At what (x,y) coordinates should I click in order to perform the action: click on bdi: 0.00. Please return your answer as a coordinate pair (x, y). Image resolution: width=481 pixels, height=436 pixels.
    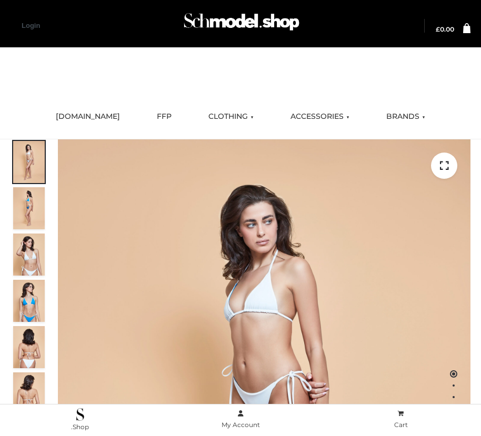
    Looking at the image, I should click on (444, 29).